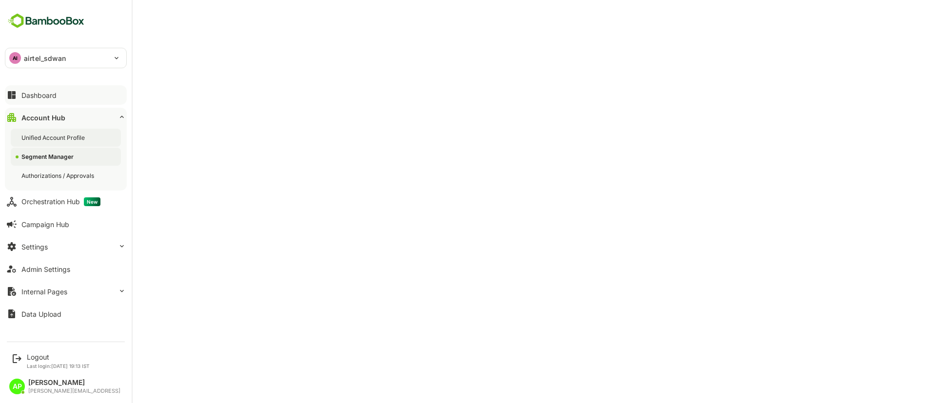  What do you see at coordinates (58, 357) in the screenshot?
I see `div: Logout` at bounding box center [58, 357].